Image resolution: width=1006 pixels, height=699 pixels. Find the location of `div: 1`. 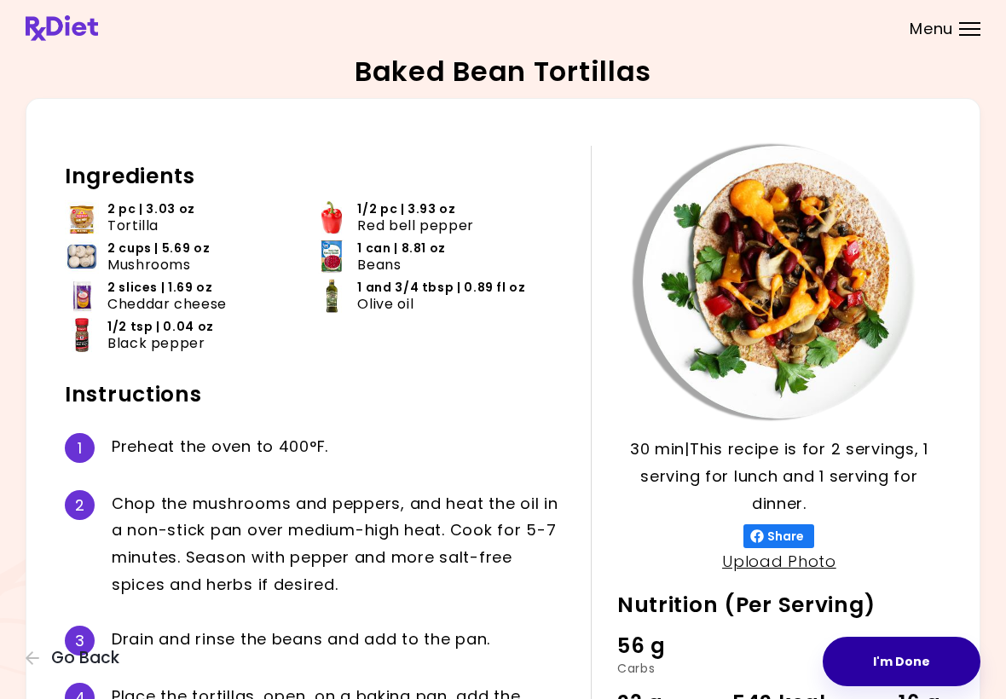

div: 1 is located at coordinates (79, 448).